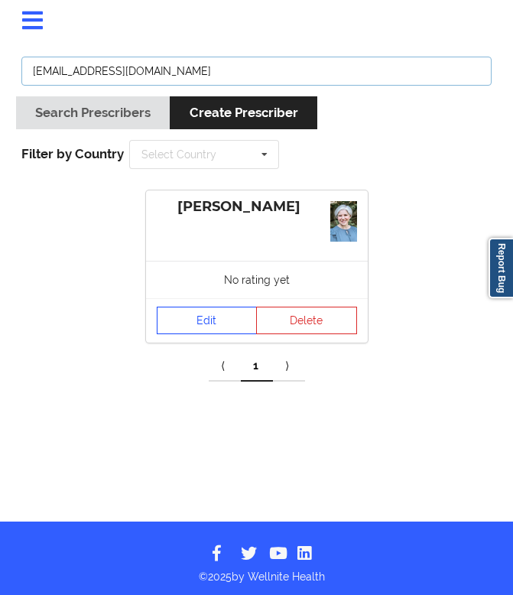 This screenshot has height=595, width=513. I want to click on button: Search Prescribers, so click(93, 112).